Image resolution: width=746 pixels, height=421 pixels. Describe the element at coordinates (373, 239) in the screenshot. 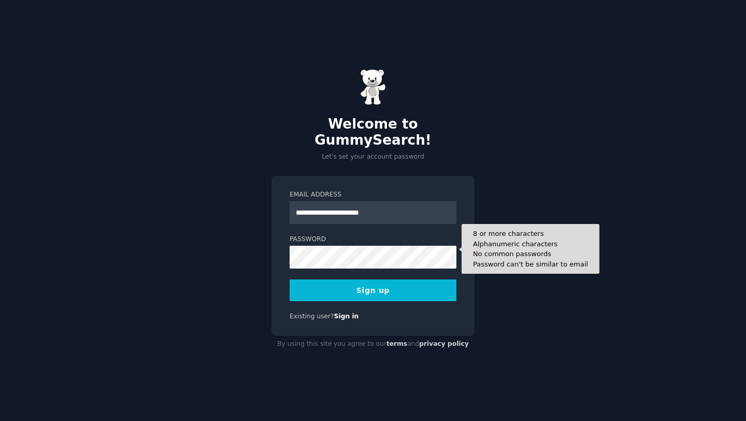

I see `label: Password` at that location.